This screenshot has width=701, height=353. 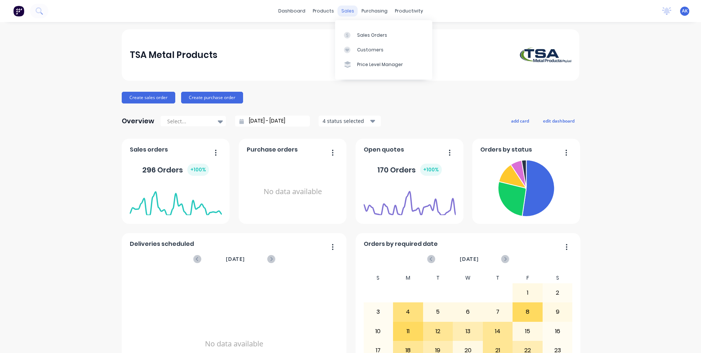 What do you see at coordinates (384, 35) in the screenshot?
I see `a: Sales Orders` at bounding box center [384, 35].